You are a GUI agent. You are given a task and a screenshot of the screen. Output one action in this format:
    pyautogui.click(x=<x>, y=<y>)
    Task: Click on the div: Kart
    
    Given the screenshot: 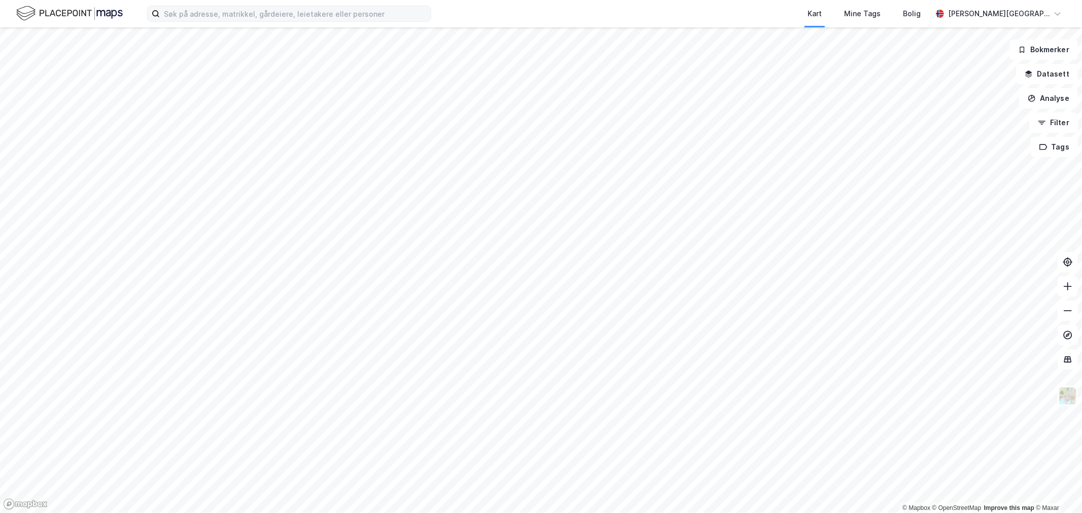 What is the action you would take?
    pyautogui.click(x=815, y=14)
    